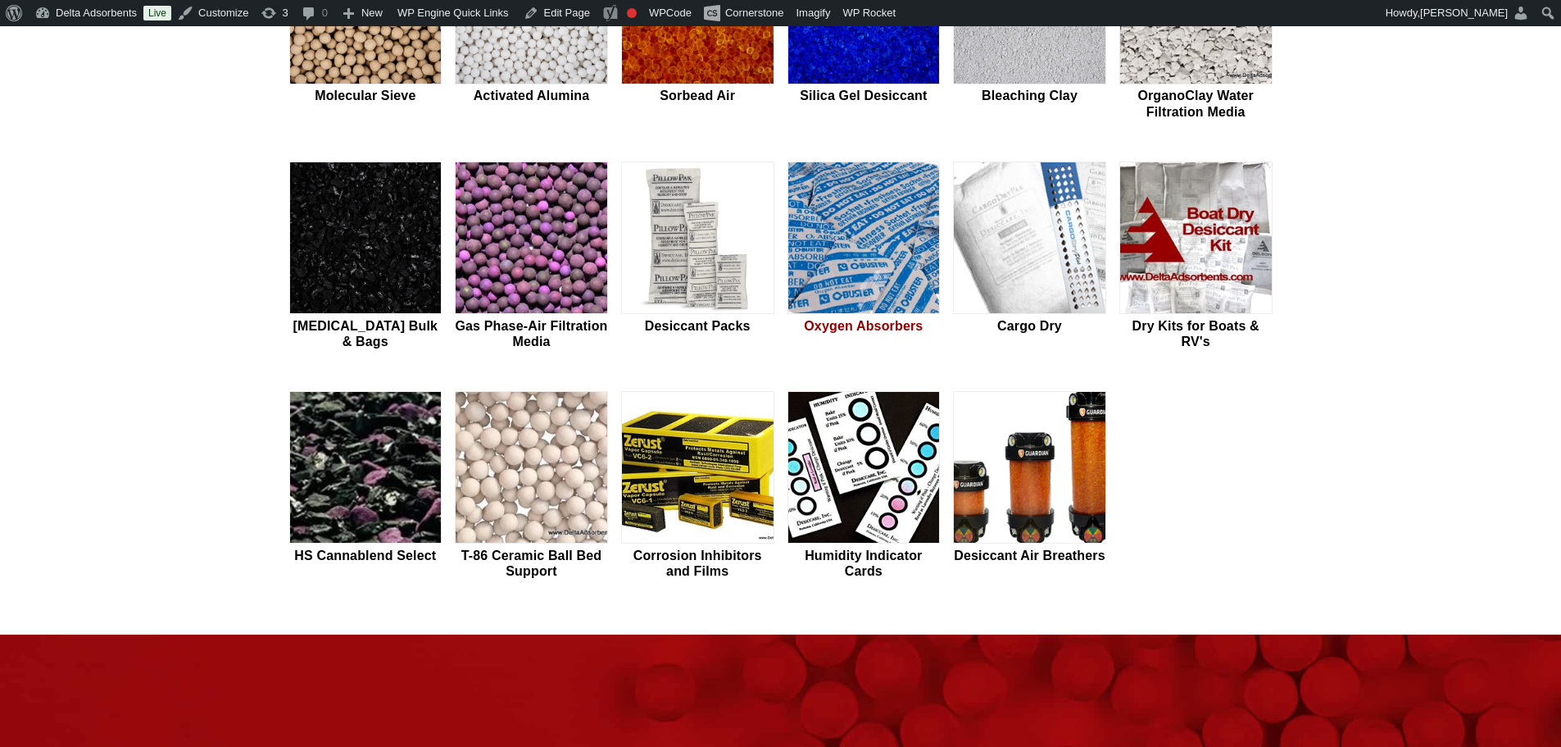 The width and height of the screenshot is (1561, 747). I want to click on h2: Corrosion Inhibitors and Films, so click(697, 563).